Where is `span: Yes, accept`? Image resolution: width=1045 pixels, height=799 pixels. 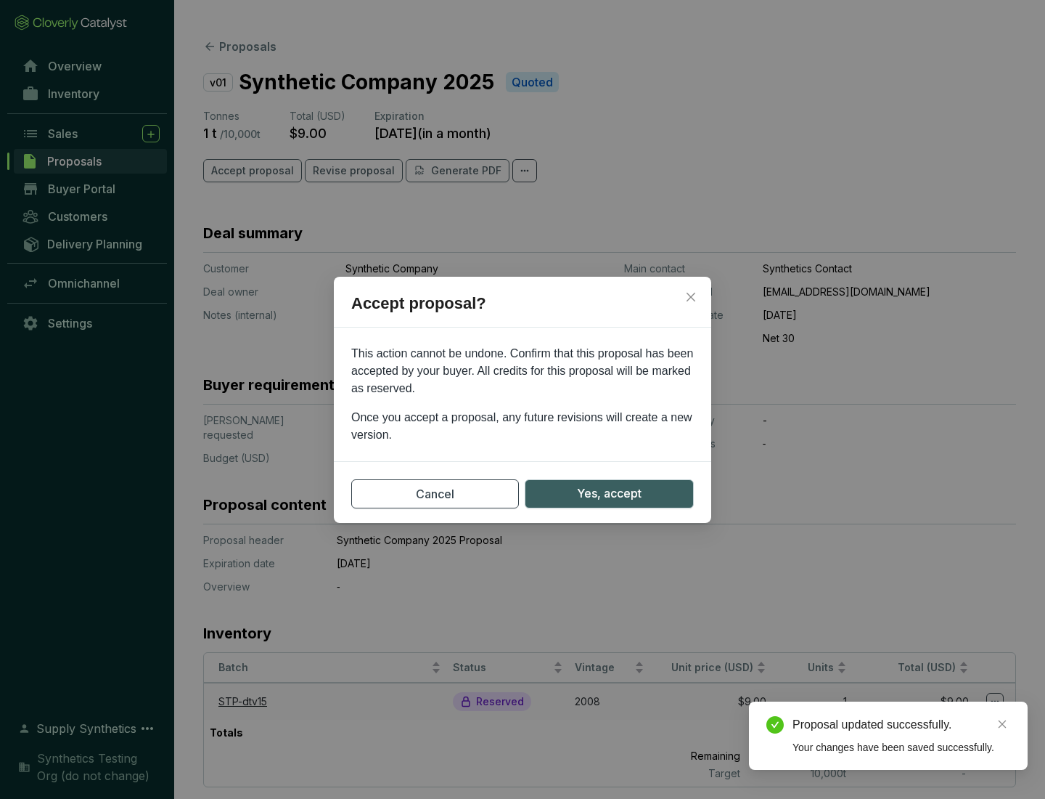 span: Yes, accept is located at coordinates (609, 493).